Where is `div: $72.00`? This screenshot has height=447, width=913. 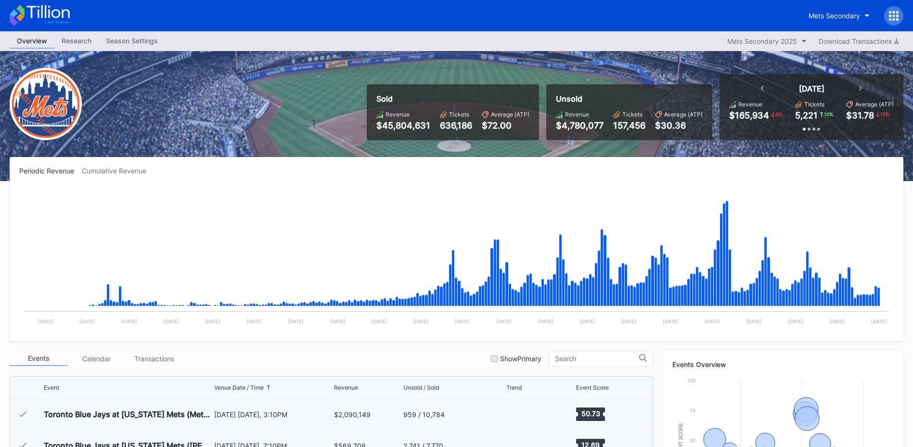 div: $72.00 is located at coordinates (506, 125).